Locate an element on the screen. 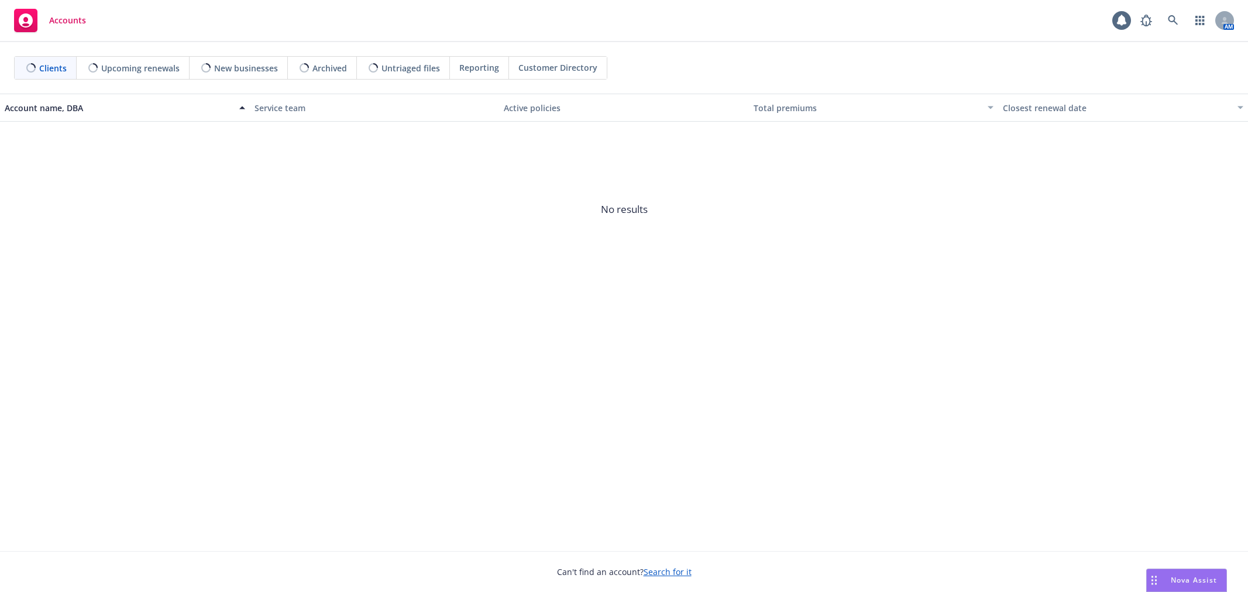 The image size is (1248, 592). div: Drag to move is located at coordinates (1154, 580).